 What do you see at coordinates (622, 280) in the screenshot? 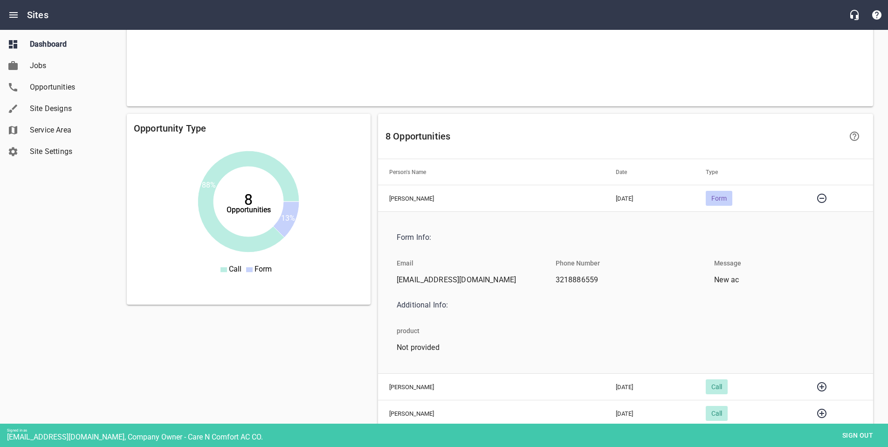
I see `span: 3218886559` at bounding box center [622, 280].